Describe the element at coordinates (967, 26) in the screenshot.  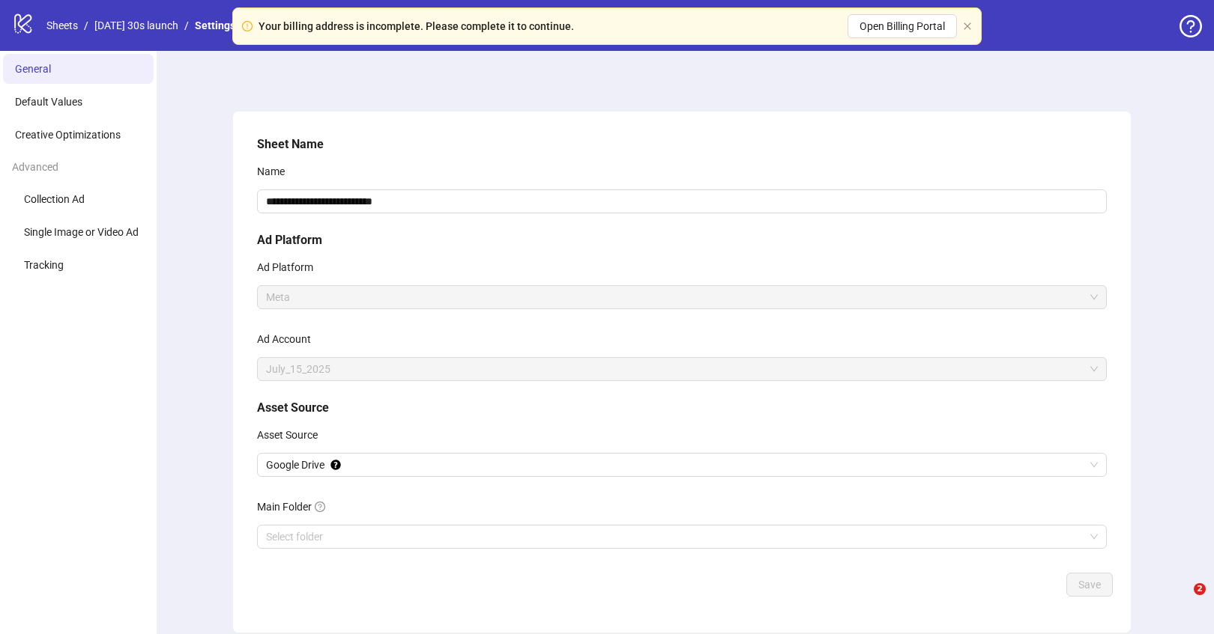
I see `button: close` at that location.